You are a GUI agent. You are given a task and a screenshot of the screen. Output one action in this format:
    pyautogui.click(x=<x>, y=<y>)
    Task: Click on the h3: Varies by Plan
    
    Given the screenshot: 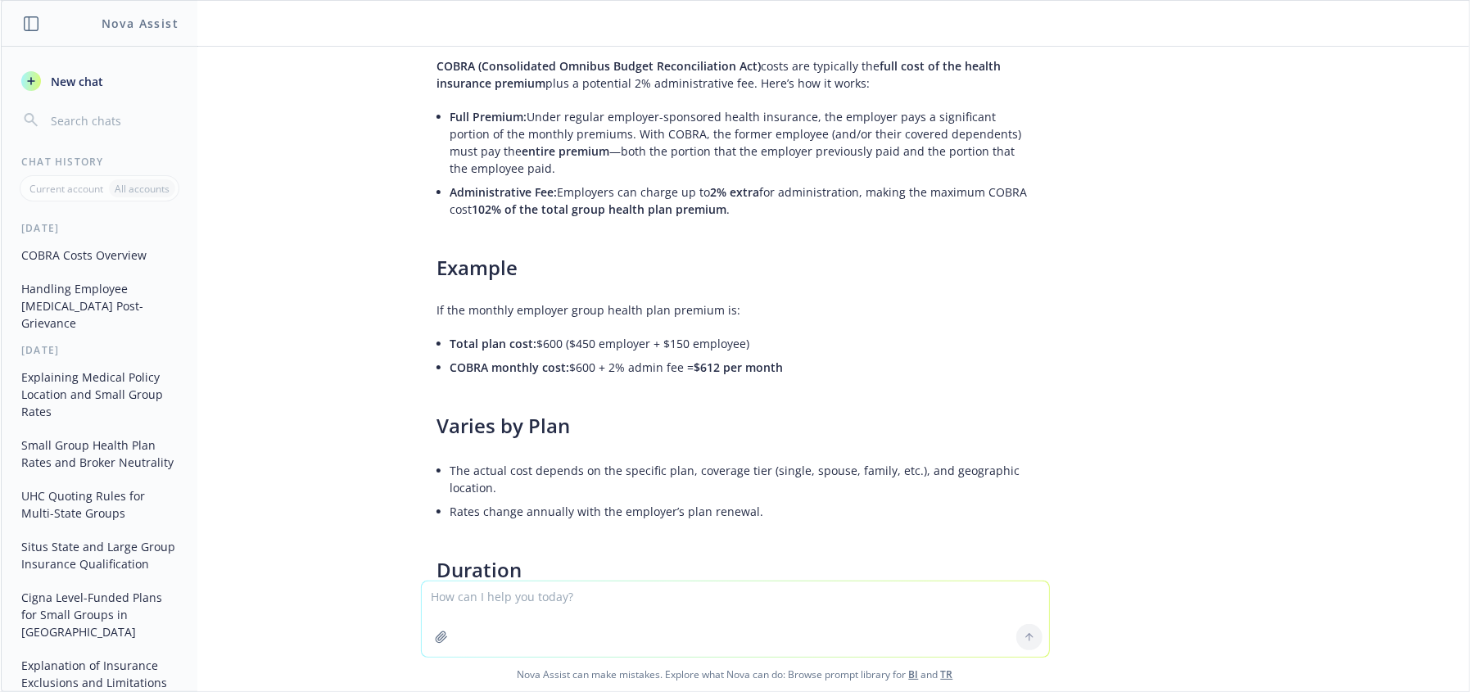 What is the action you would take?
    pyautogui.click(x=735, y=426)
    